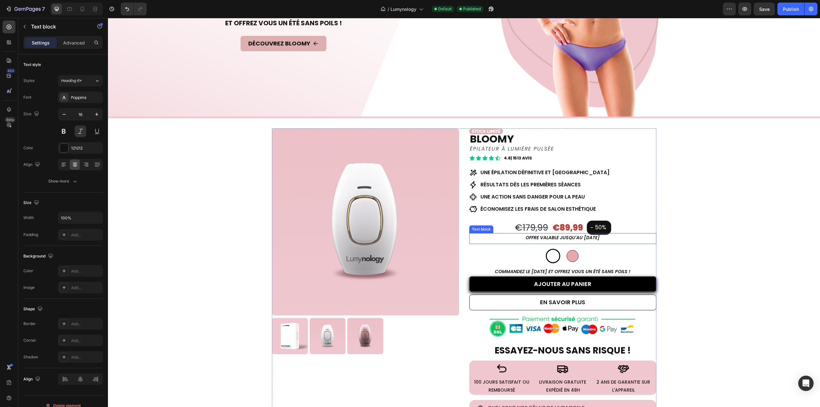  What do you see at coordinates (455, 131) in the screenshot?
I see `p: épilateur à lumière pulsée` at bounding box center [455, 131].